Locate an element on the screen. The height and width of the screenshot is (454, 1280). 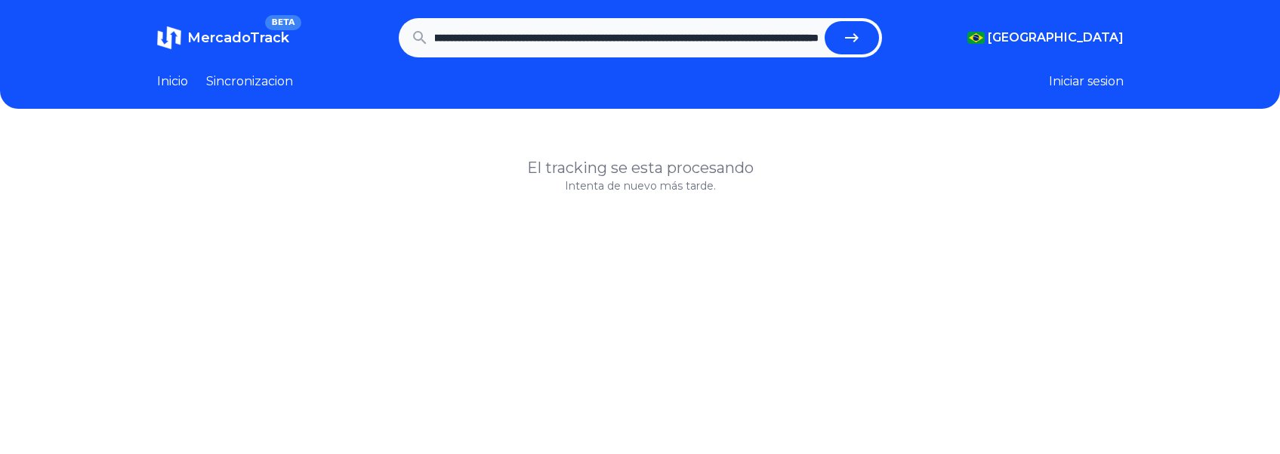
img: Brasil is located at coordinates (976, 38).